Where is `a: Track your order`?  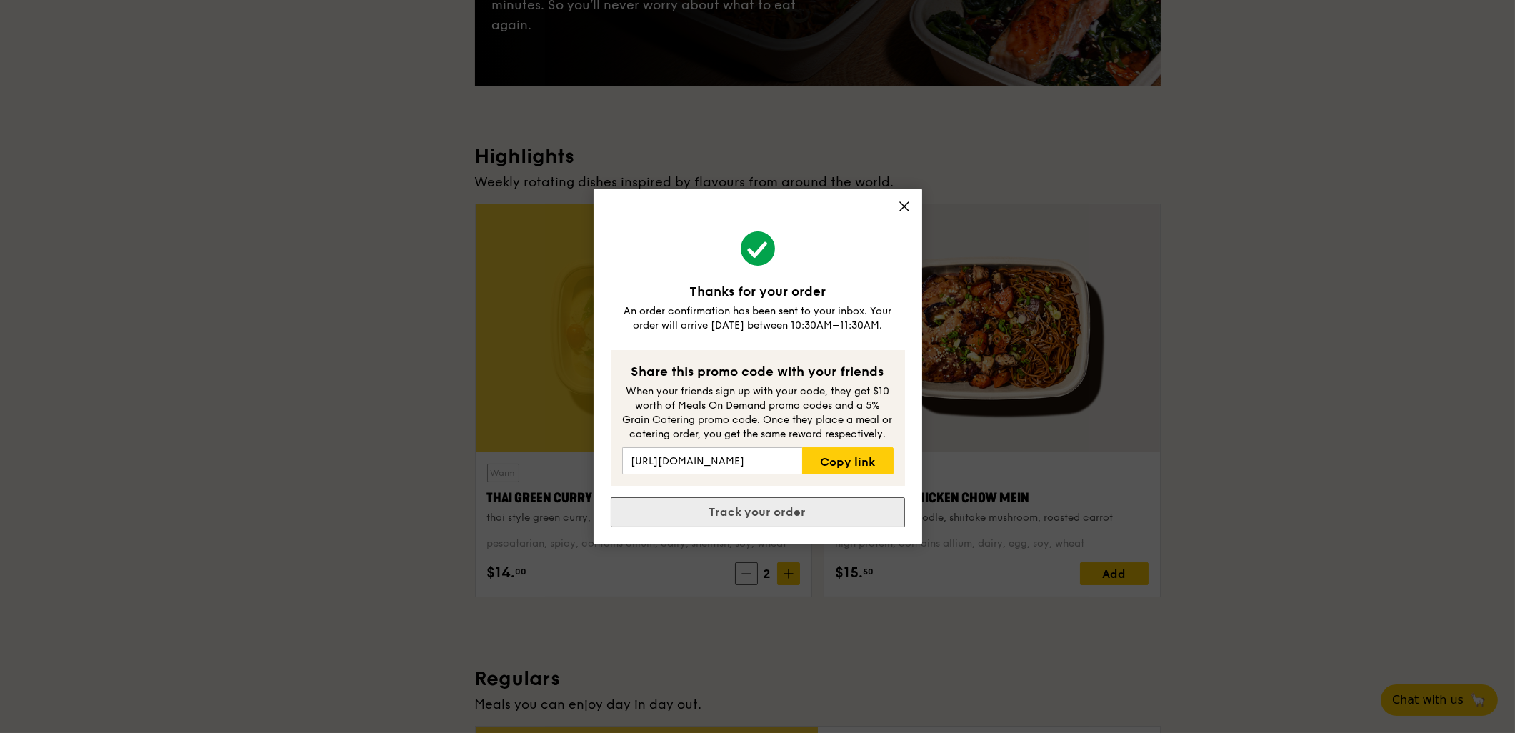
a: Track your order is located at coordinates (758, 512).